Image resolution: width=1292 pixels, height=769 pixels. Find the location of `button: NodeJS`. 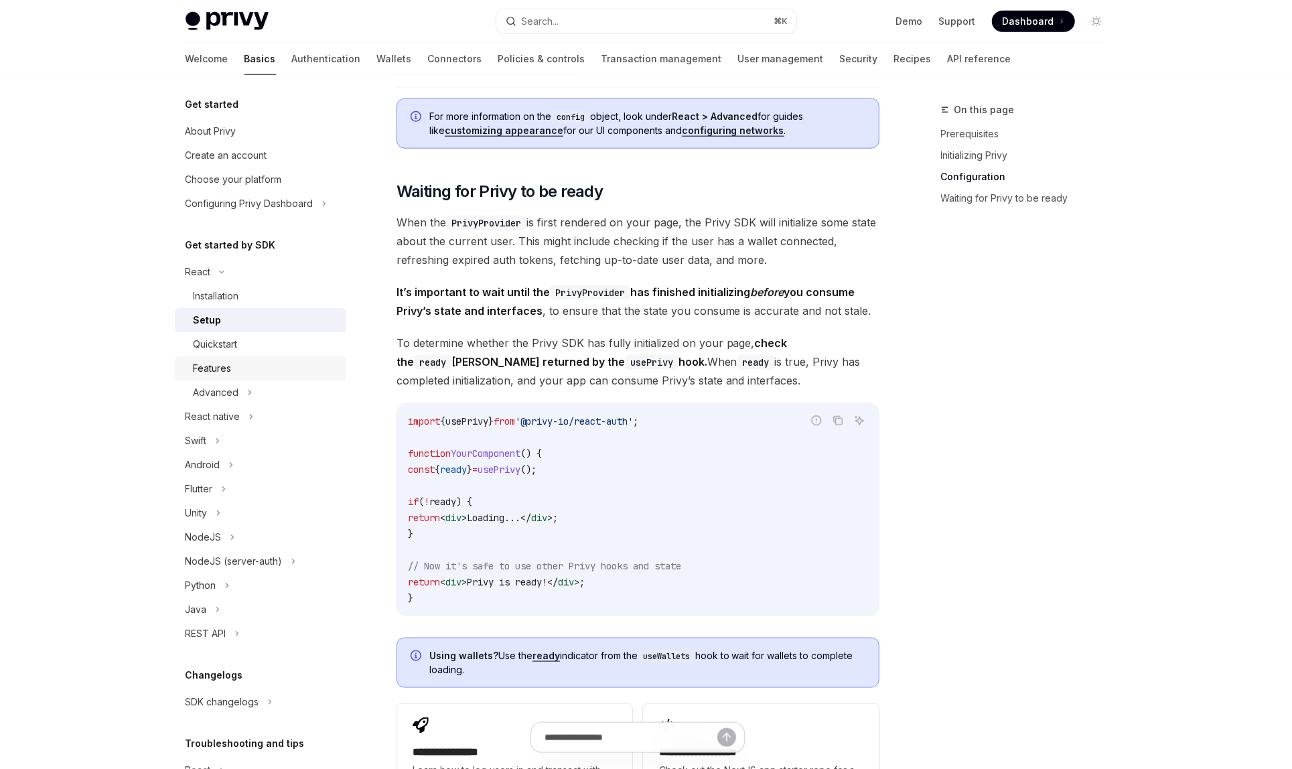

button: NodeJS is located at coordinates (261, 537).